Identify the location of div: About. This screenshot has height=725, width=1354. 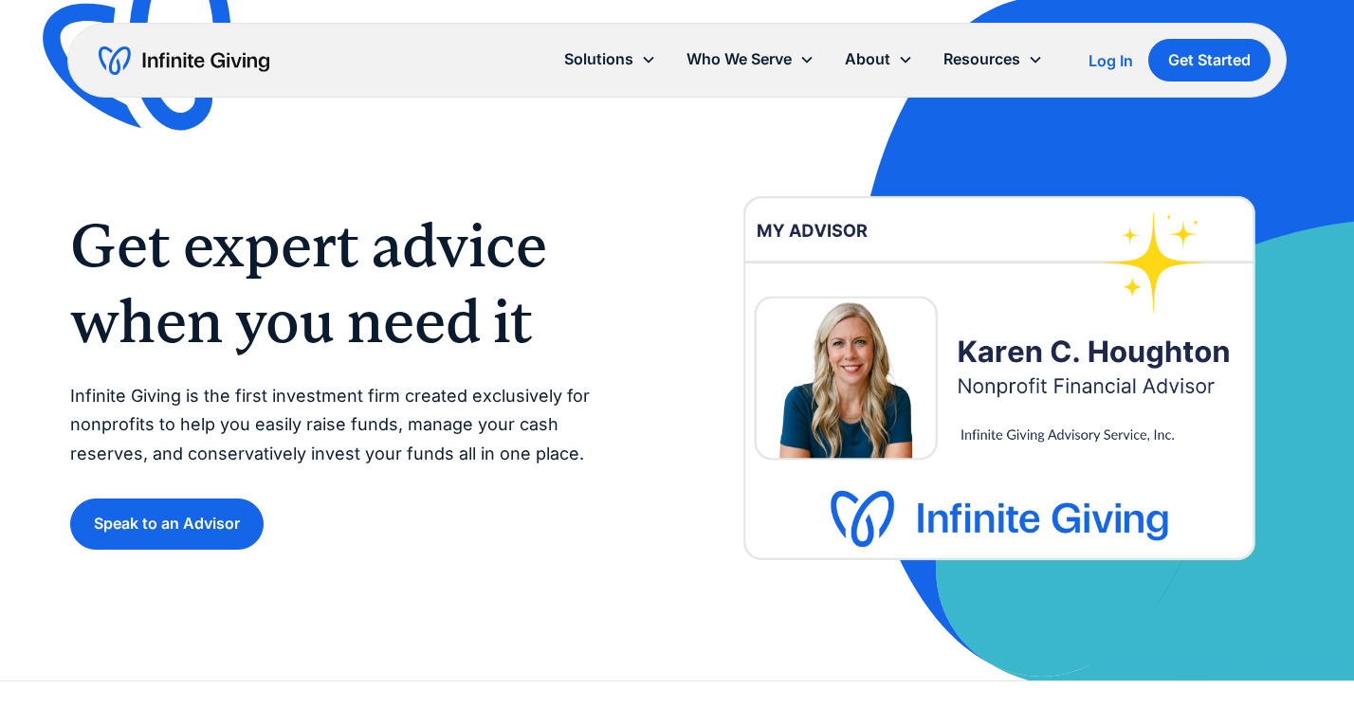
(867, 59).